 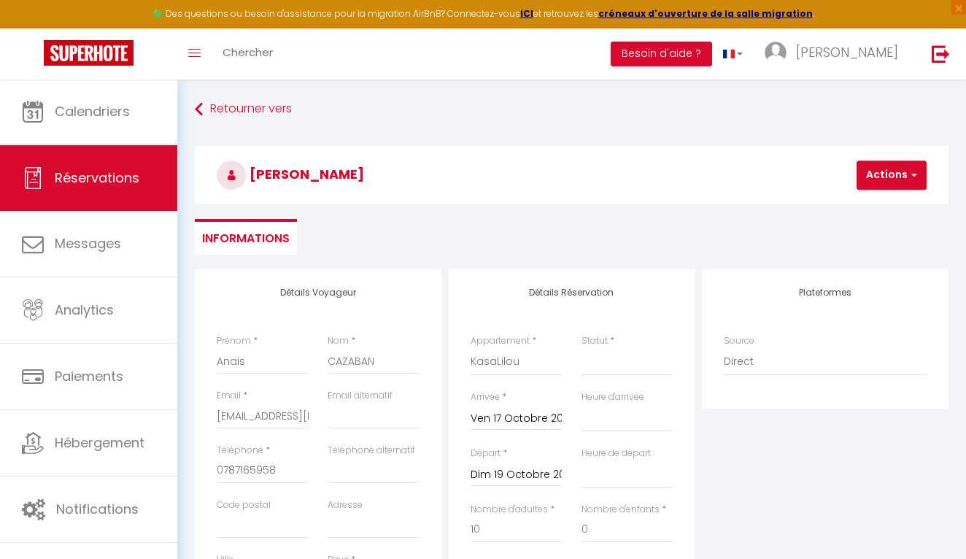 I want to click on label: Heure de départ, so click(x=616, y=453).